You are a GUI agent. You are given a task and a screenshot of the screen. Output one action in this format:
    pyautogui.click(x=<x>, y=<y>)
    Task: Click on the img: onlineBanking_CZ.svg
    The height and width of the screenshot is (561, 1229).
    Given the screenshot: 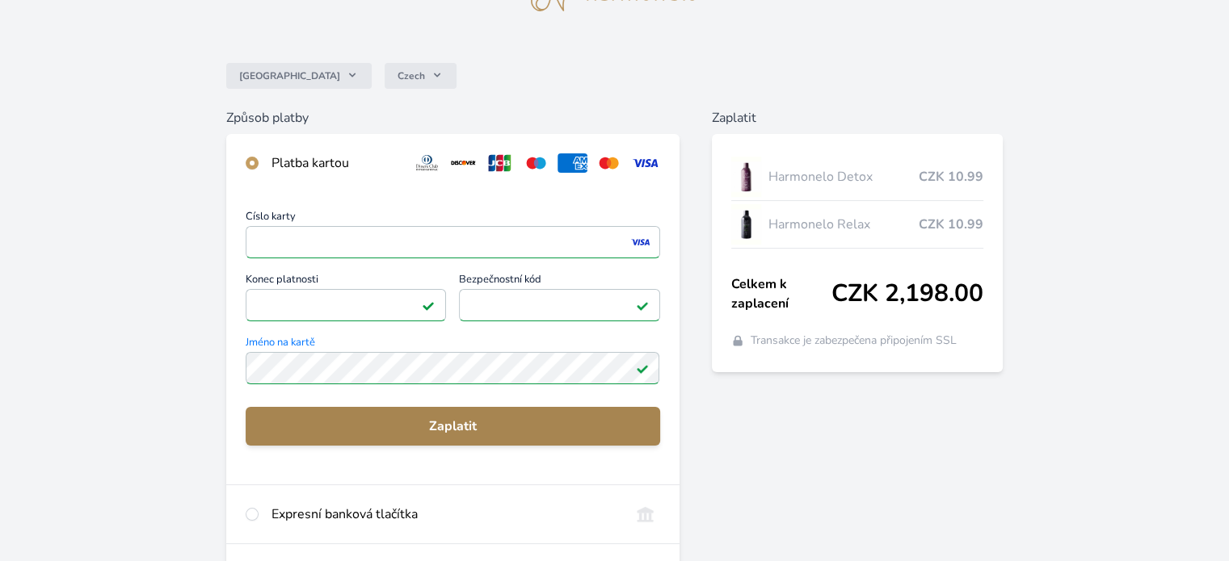 What is the action you would take?
    pyautogui.click(x=645, y=515)
    